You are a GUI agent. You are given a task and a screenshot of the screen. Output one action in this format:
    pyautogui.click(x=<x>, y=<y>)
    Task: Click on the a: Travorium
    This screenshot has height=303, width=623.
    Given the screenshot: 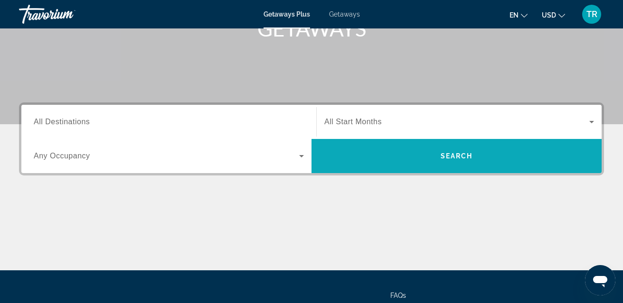 What is the action you would take?
    pyautogui.click(x=66, y=14)
    